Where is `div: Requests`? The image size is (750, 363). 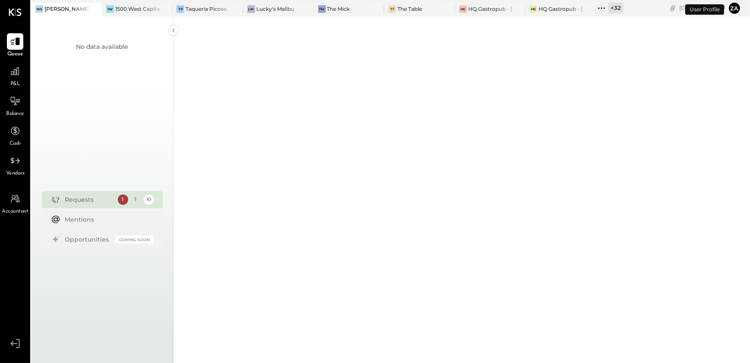 div: Requests is located at coordinates (89, 199).